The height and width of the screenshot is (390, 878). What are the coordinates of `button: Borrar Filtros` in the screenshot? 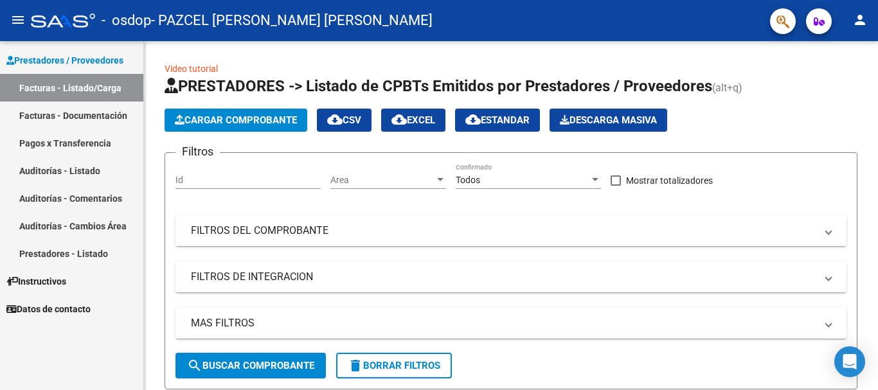 It's located at (394, 366).